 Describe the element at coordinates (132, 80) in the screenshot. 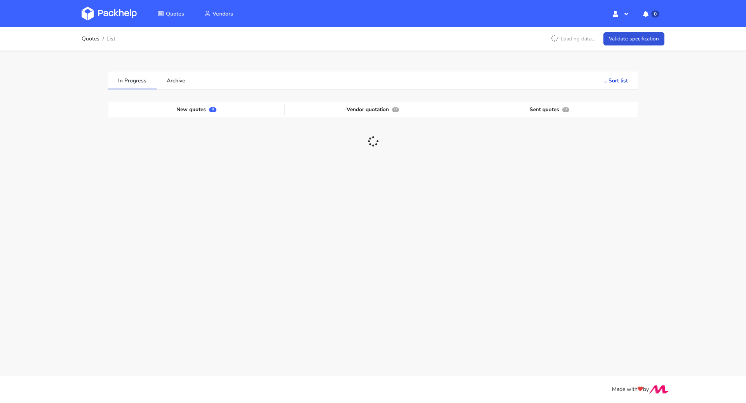

I see `a: In Progress` at that location.